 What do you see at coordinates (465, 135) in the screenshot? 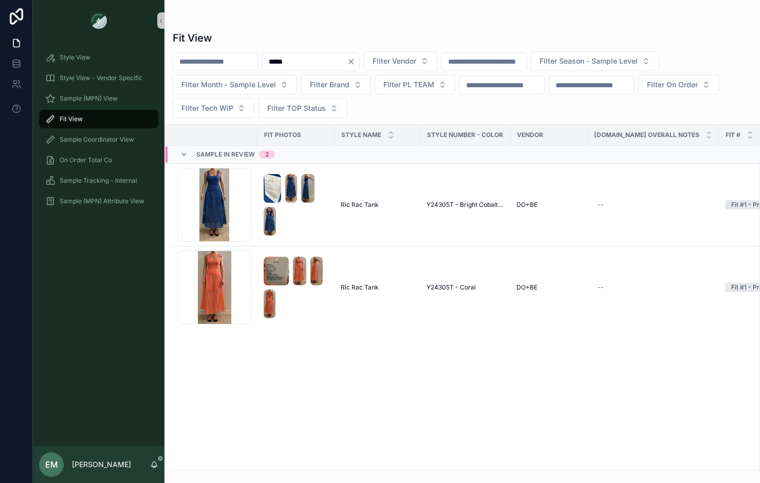
I see `span: Style Number - Color` at bounding box center [465, 135].